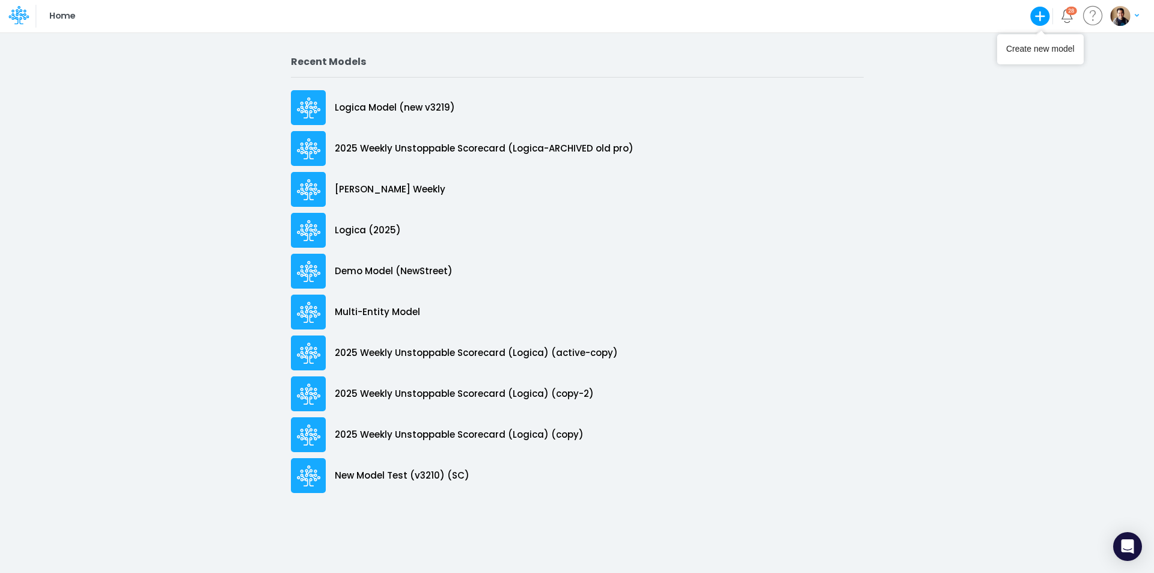 The image size is (1154, 573). I want to click on p: 2025 Weekly Unstoppable Scorecard (Logica) (copy), so click(459, 435).